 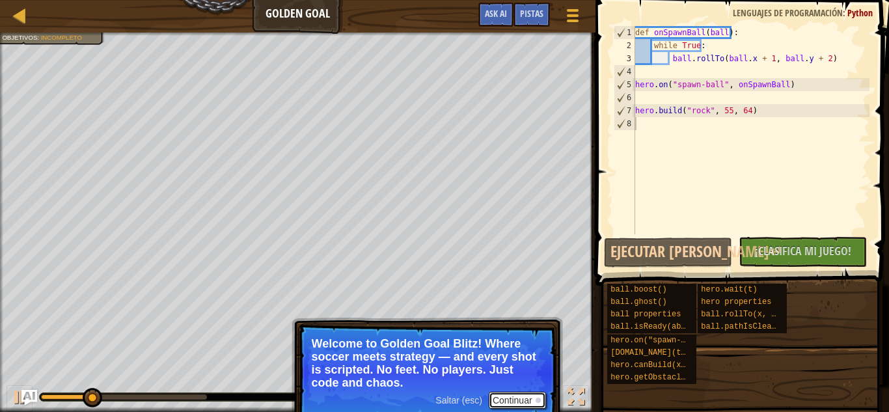 I want to click on span: ball properties, so click(x=646, y=314).